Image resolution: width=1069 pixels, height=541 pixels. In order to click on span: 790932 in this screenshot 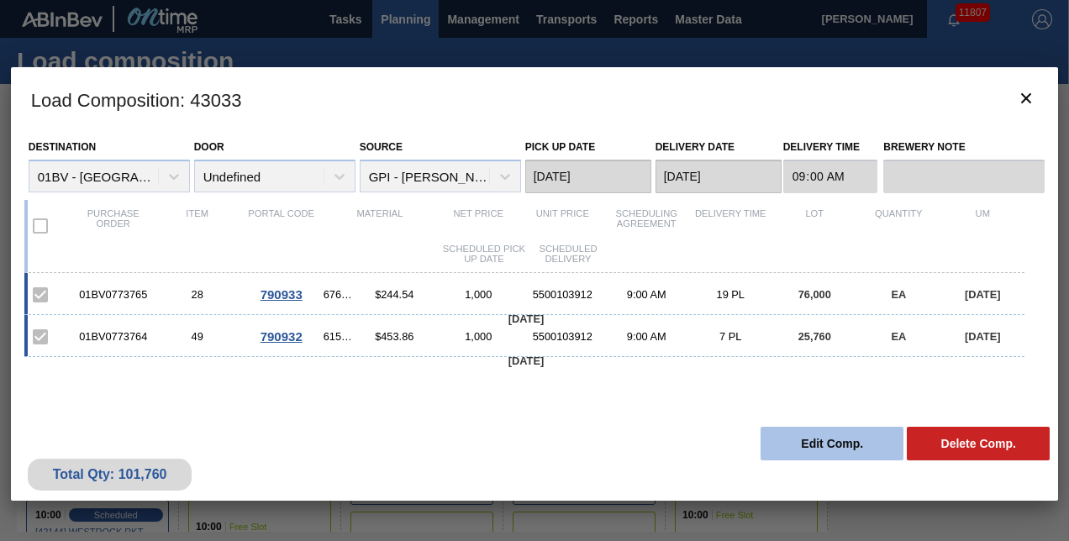, I will do `click(281, 336)`.